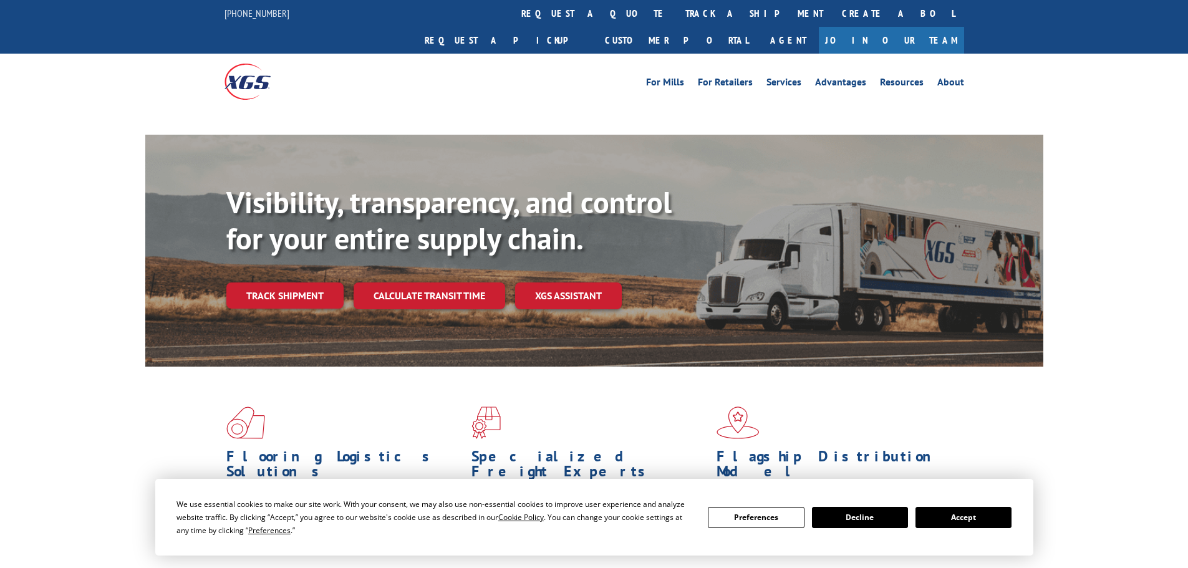 The image size is (1188, 568). What do you see at coordinates (841, 84) in the screenshot?
I see `a: Advantages` at bounding box center [841, 84].